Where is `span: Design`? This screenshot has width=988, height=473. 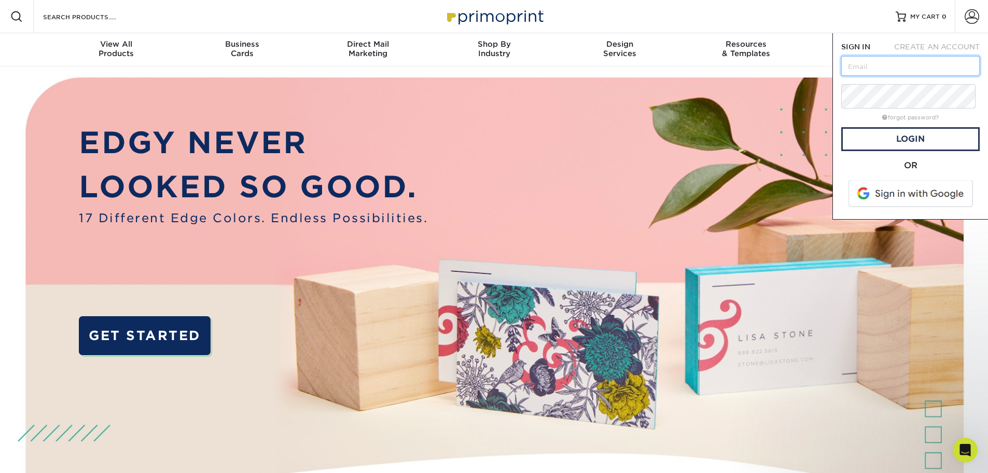 span: Design is located at coordinates (620, 44).